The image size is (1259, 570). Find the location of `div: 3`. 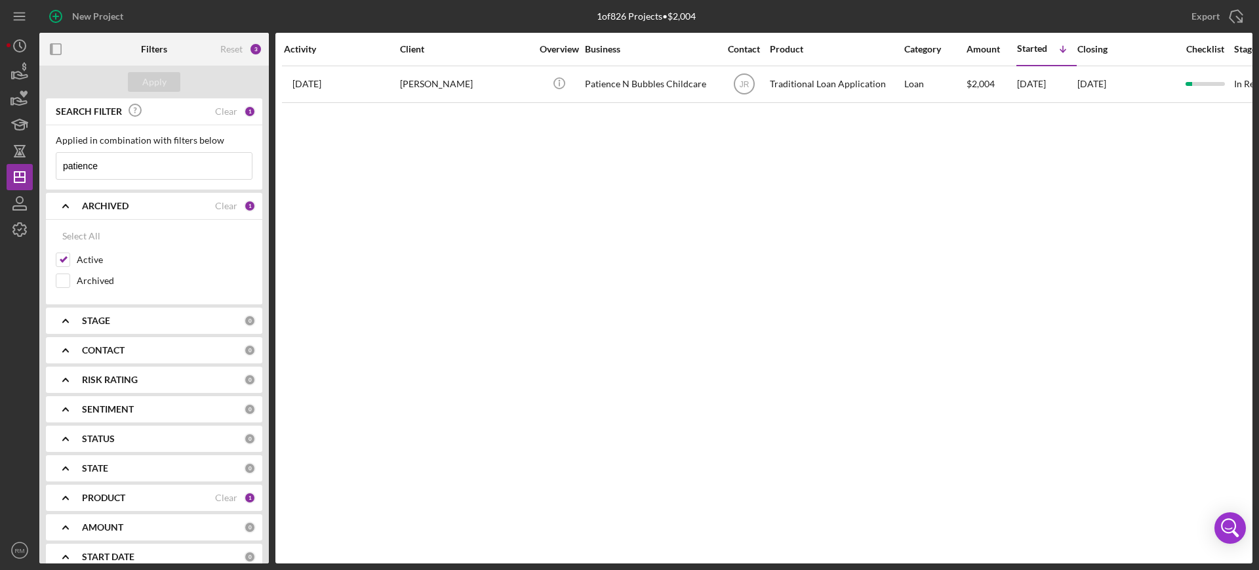

div: 3 is located at coordinates (256, 49).